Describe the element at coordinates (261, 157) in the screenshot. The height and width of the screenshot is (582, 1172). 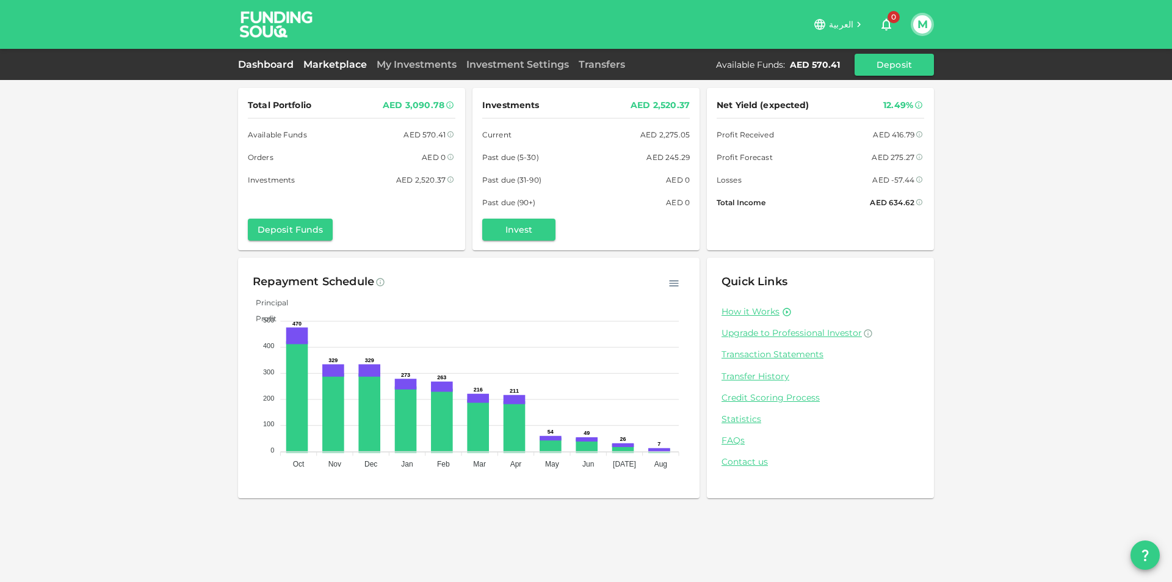
I see `span: Orders` at that location.